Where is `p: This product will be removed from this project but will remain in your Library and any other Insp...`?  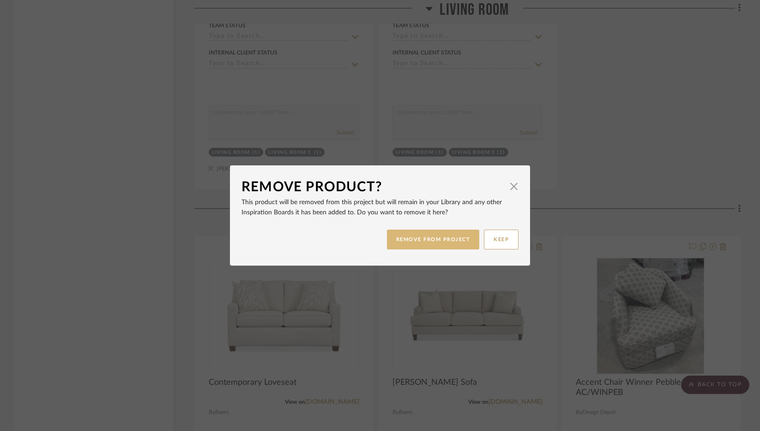
p: This product will be removed from this project but will remain in your Library and any other Insp... is located at coordinates (380, 207).